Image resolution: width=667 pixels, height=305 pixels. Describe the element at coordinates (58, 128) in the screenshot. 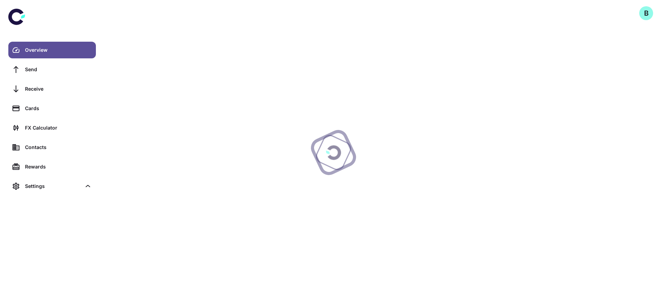

I see `div: FX Calculator` at that location.